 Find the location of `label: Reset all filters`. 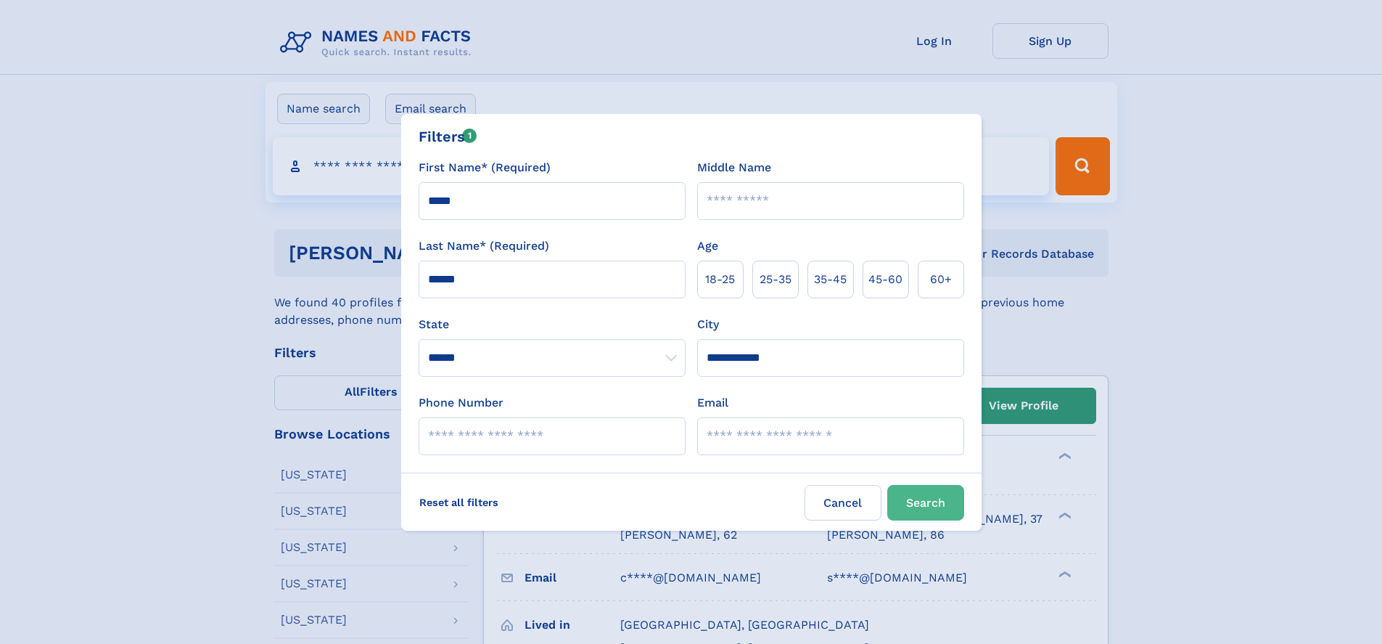

label: Reset all filters is located at coordinates (459, 502).